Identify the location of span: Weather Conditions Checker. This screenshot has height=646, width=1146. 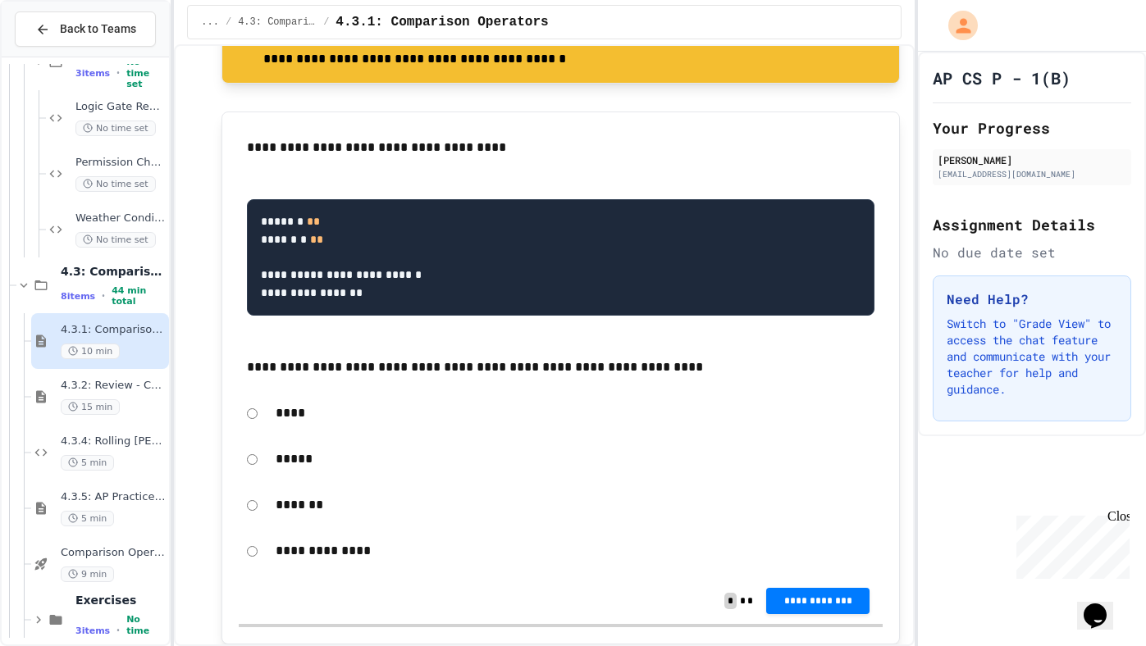
(121, 218).